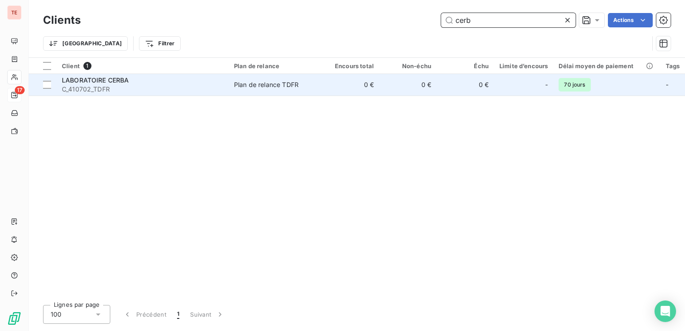 This screenshot has width=685, height=331. Describe the element at coordinates (71, 66) in the screenshot. I see `span: Client` at that location.